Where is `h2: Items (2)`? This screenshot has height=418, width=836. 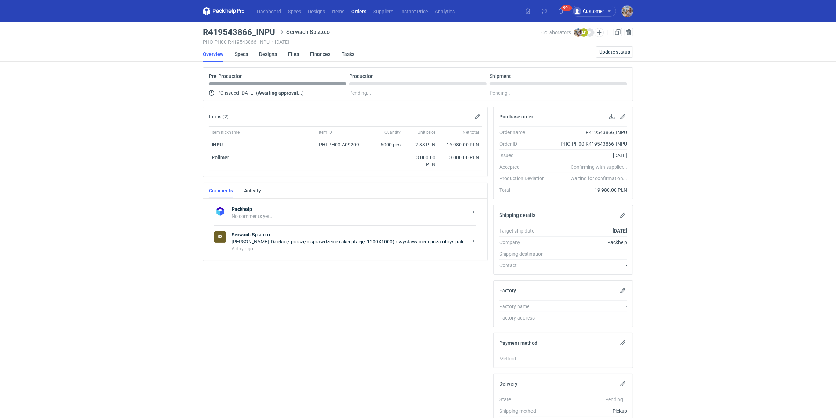
h2: Items (2) is located at coordinates (219, 117).